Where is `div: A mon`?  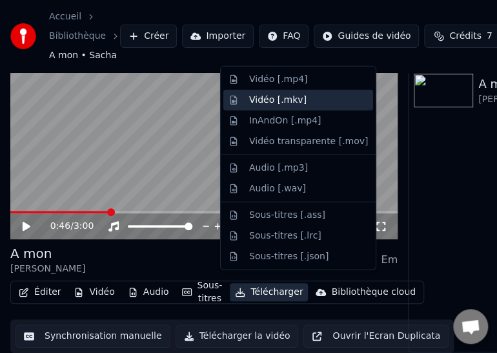
div: A mon is located at coordinates (48, 253).